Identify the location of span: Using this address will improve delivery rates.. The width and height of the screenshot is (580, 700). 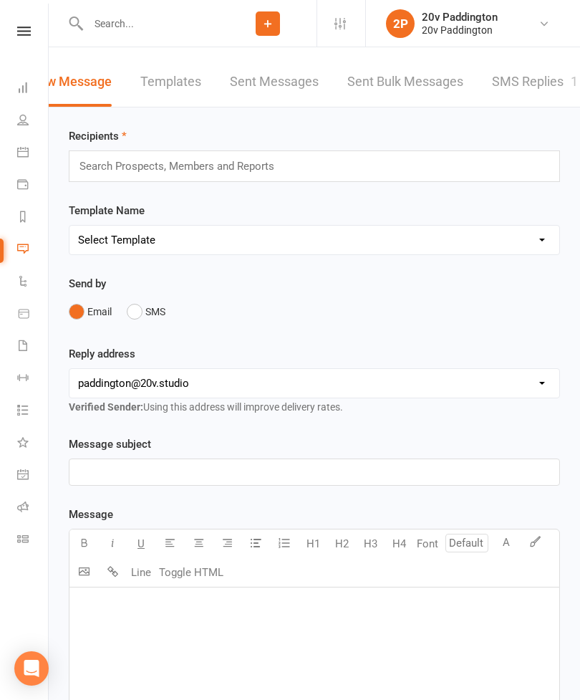
(206, 407).